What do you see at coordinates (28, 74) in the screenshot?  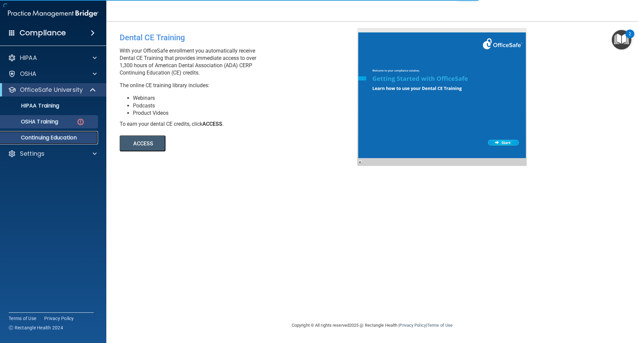 I see `p: OSHA` at bounding box center [28, 74].